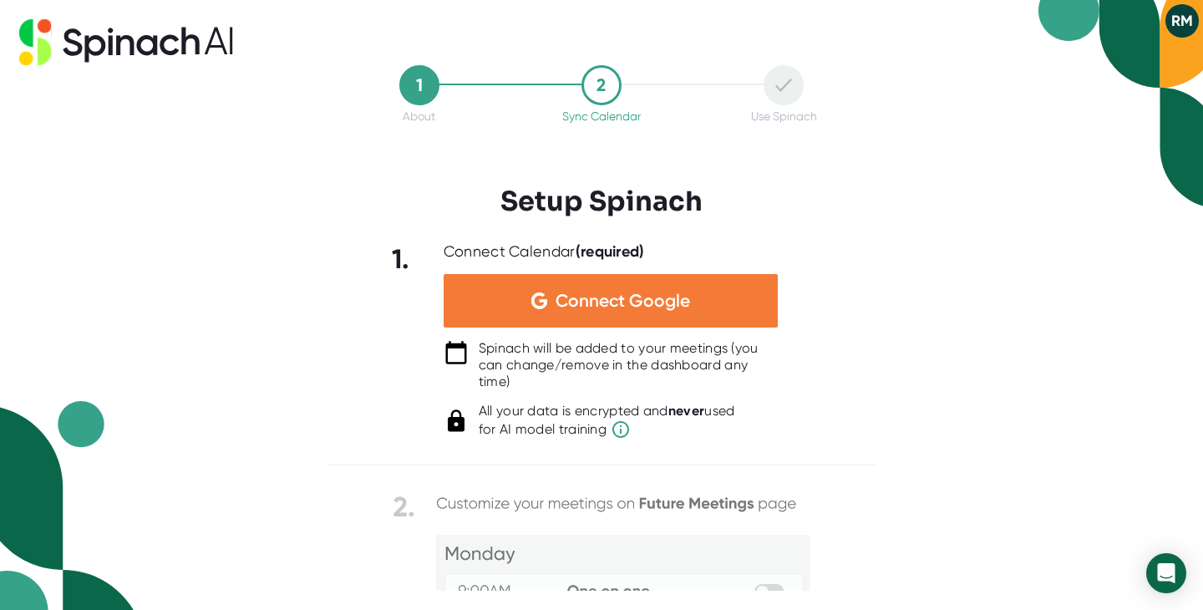  What do you see at coordinates (418, 116) in the screenshot?
I see `div: About` at bounding box center [418, 116].